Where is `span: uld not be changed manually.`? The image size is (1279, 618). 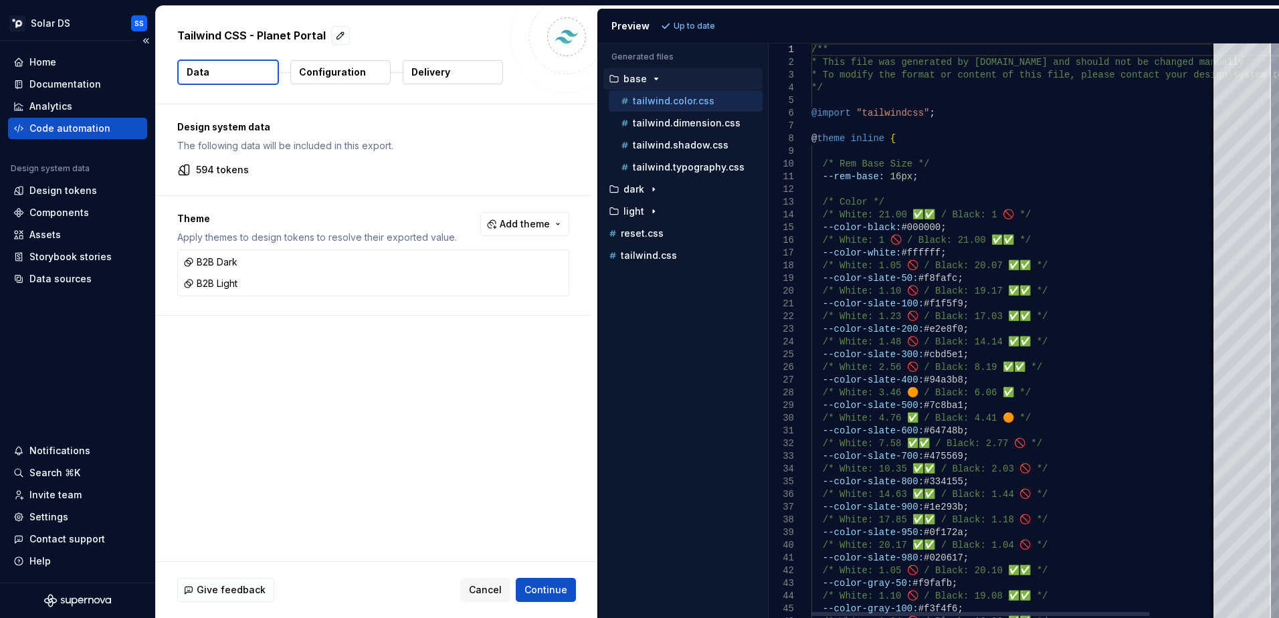 span: uld not be changed manually. is located at coordinates (1171, 62).